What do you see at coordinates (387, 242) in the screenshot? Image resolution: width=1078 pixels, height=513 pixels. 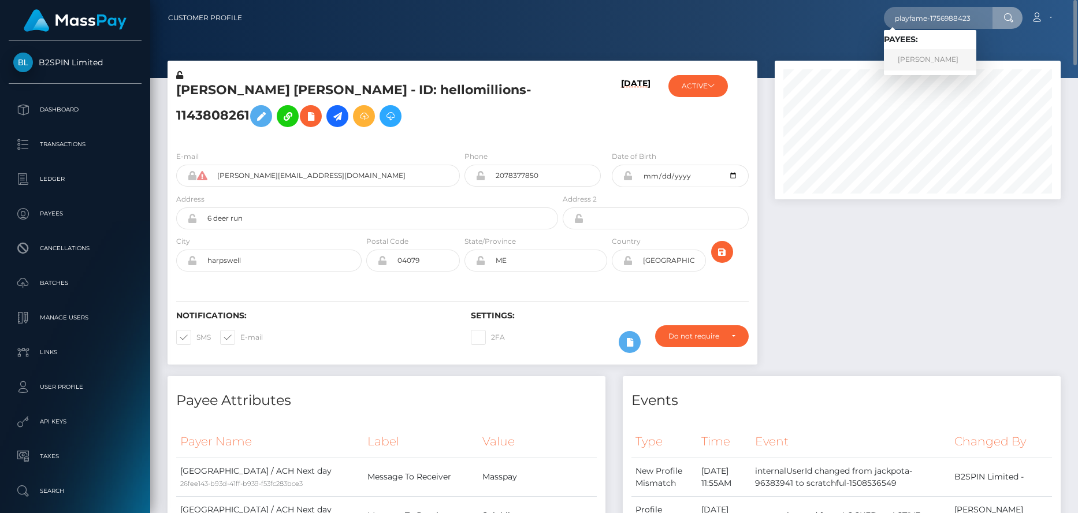 I see `label: Postal Code` at bounding box center [387, 242].